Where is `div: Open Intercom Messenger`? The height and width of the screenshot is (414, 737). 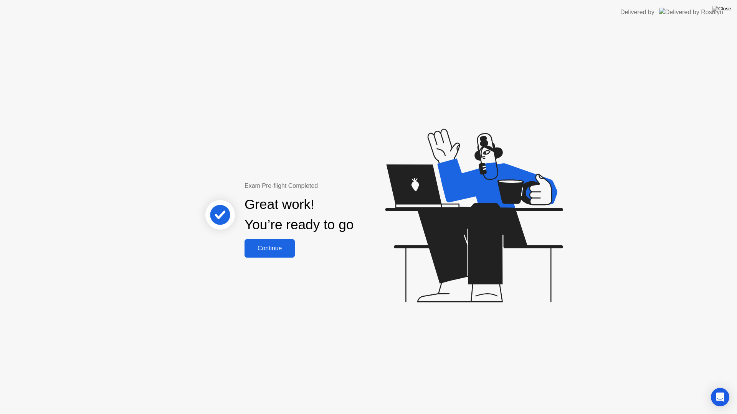
div: Open Intercom Messenger is located at coordinates (720, 397).